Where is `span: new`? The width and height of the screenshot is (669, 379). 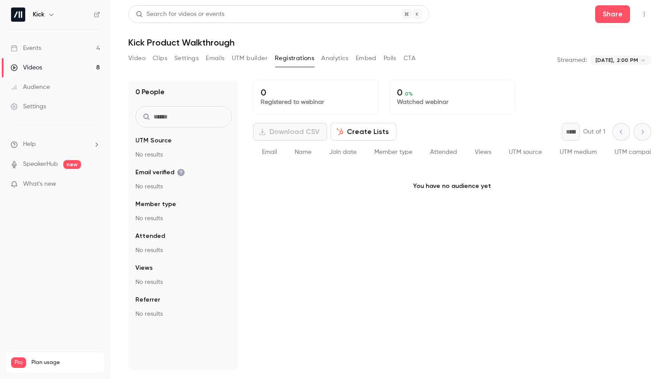 span: new is located at coordinates (72, 165).